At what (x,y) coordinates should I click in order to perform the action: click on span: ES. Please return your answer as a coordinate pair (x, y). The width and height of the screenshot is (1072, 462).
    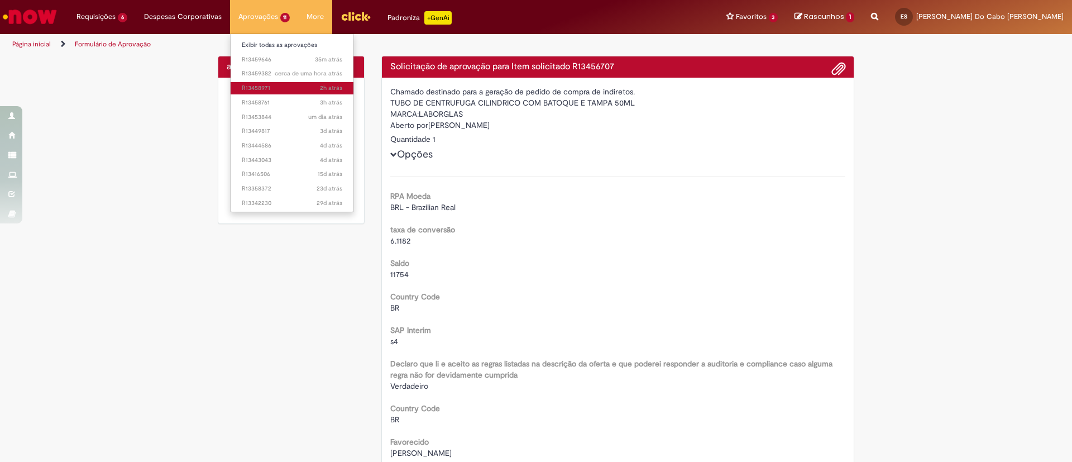
    Looking at the image, I should click on (904, 16).